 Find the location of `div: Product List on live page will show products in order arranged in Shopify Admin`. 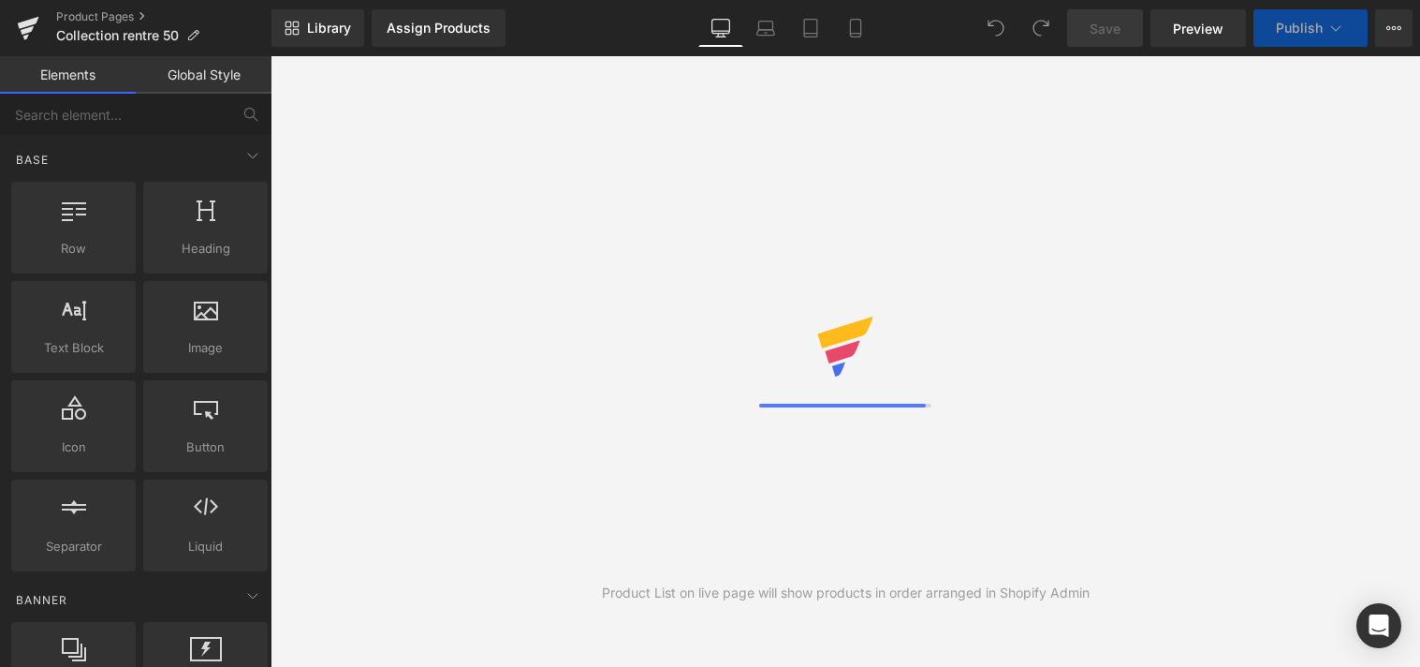

div: Product List on live page will show products in order arranged in Shopify Admin is located at coordinates (845, 593).